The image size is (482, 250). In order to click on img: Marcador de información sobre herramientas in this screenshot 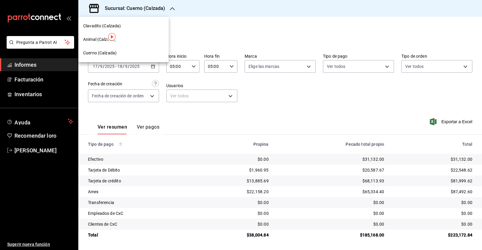, I will do `click(112, 37)`.